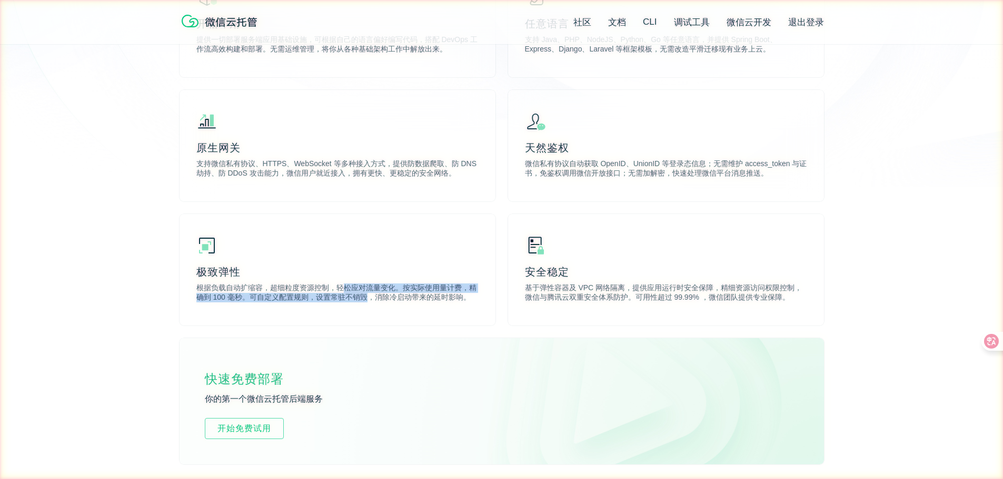 The height and width of the screenshot is (479, 1003). I want to click on span: 开始免费试用, so click(244, 429).